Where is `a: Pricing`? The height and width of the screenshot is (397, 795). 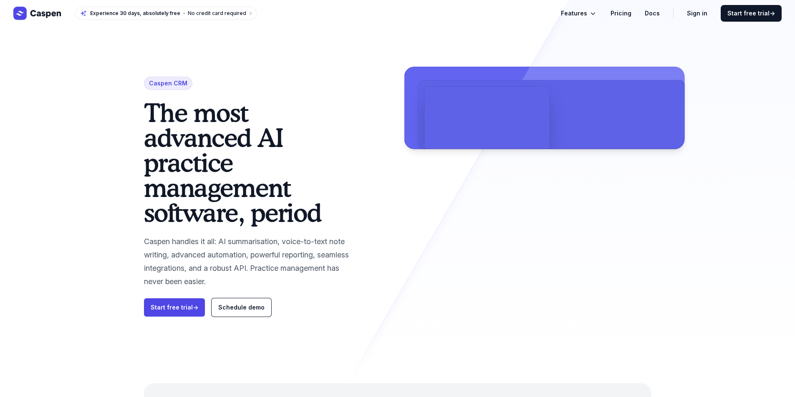
a: Pricing is located at coordinates (621, 13).